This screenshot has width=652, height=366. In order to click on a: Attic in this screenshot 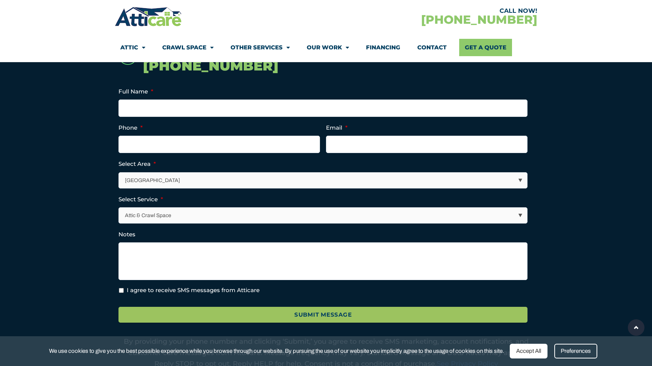, I will do `click(133, 48)`.